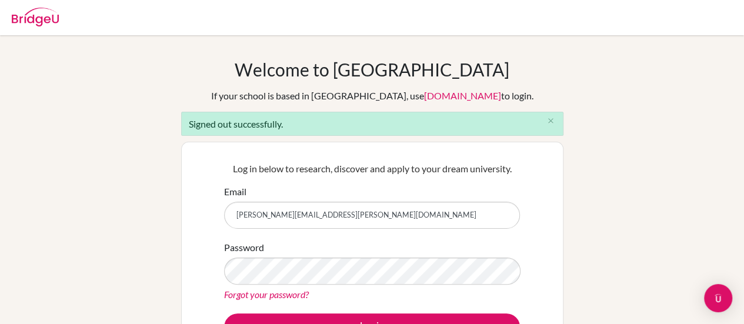  Describe the element at coordinates (244, 248) in the screenshot. I see `label: Password` at that location.